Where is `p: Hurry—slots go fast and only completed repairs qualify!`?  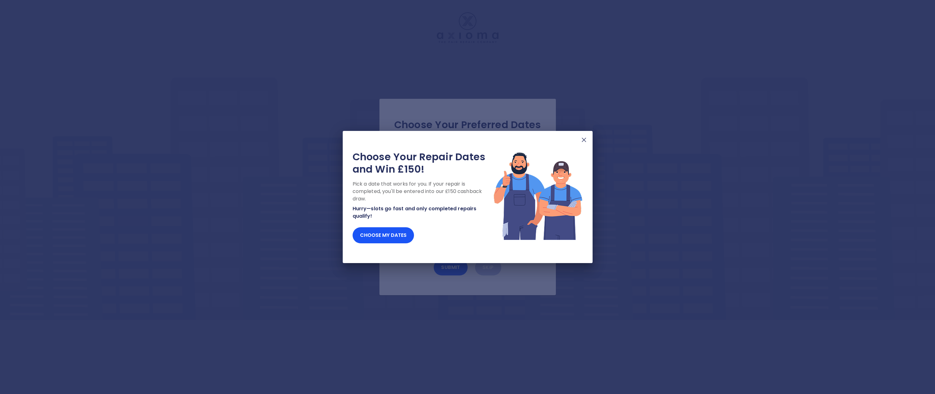
p: Hurry—slots go fast and only completed repairs qualify! is located at coordinates (423, 212).